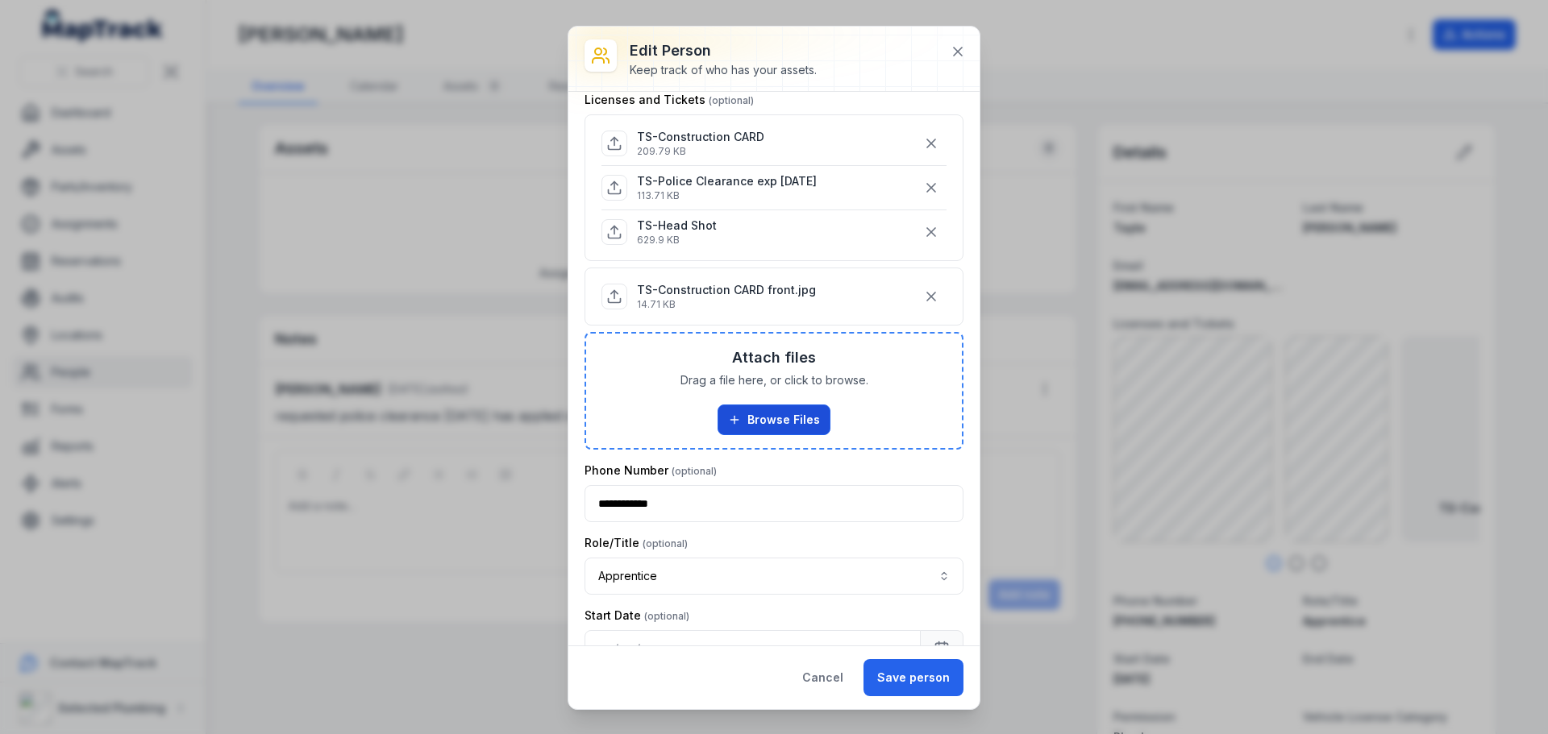 Image resolution: width=1548 pixels, height=734 pixels. Describe the element at coordinates (657, 649) in the screenshot. I see `div: year,` at that location.